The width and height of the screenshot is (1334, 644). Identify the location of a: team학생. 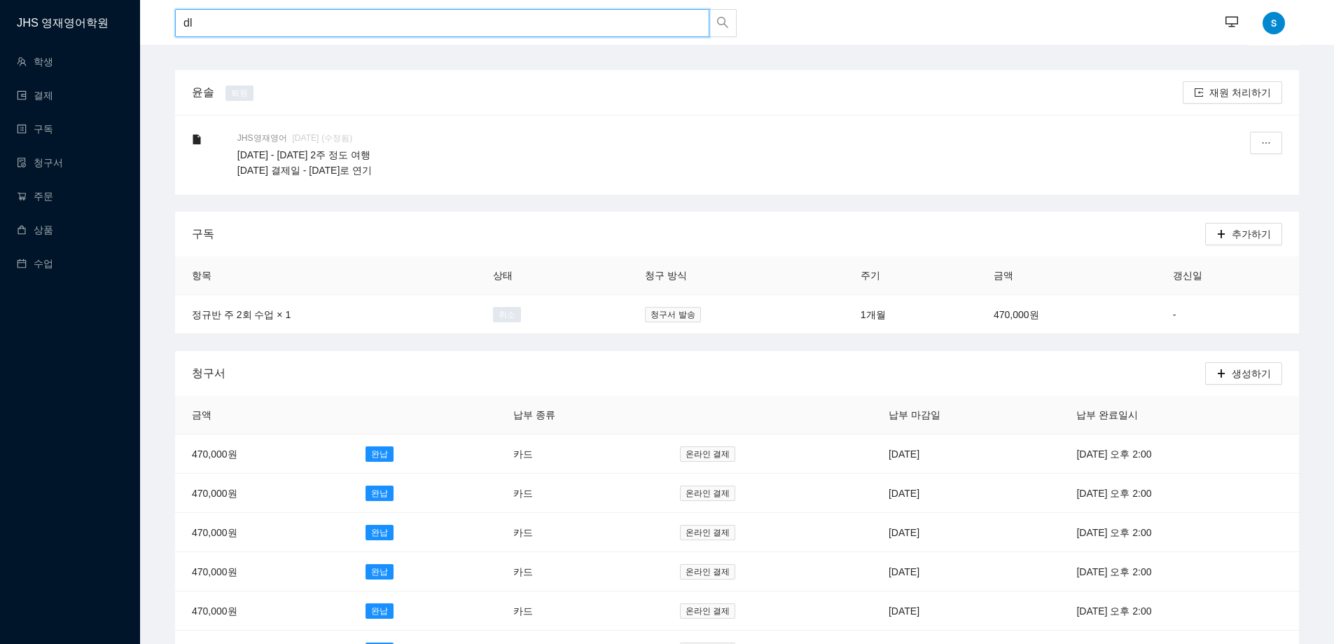
(35, 62).